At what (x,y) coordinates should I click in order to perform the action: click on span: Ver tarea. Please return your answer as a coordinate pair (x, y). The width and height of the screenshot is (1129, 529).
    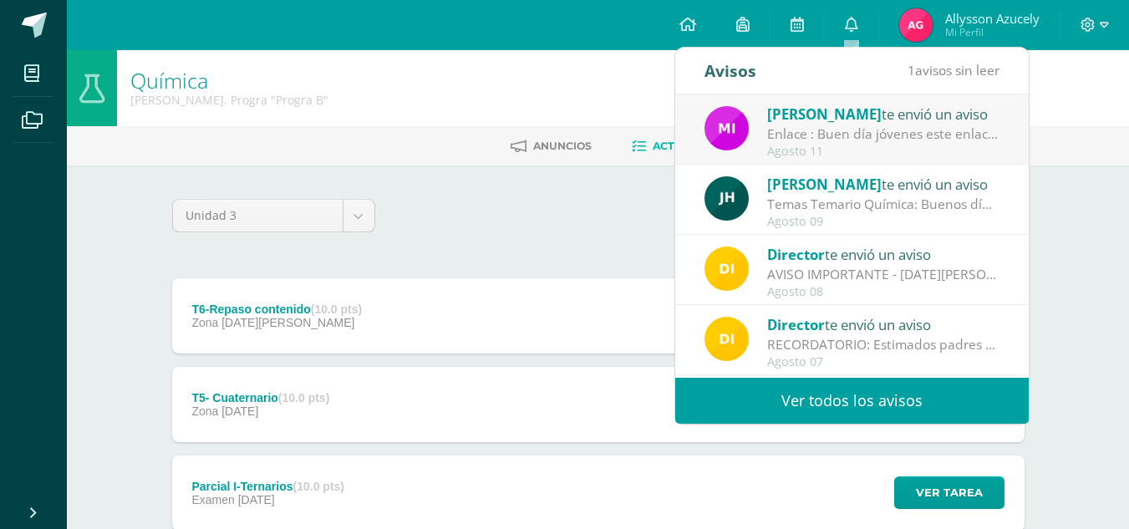
    Looking at the image, I should click on (949, 492).